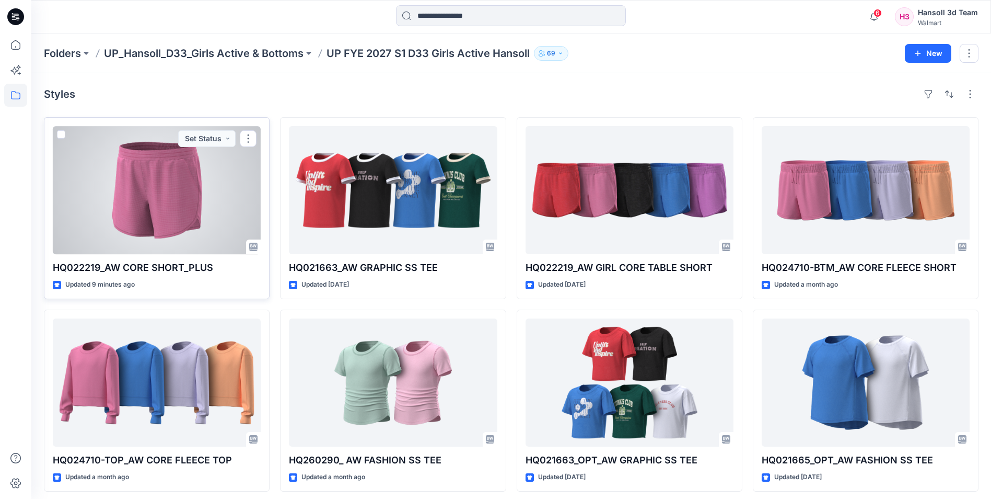 This screenshot has width=991, height=499. I want to click on a: HQ024710-TOP_AW CORE FLEECE TOP, so click(157, 382).